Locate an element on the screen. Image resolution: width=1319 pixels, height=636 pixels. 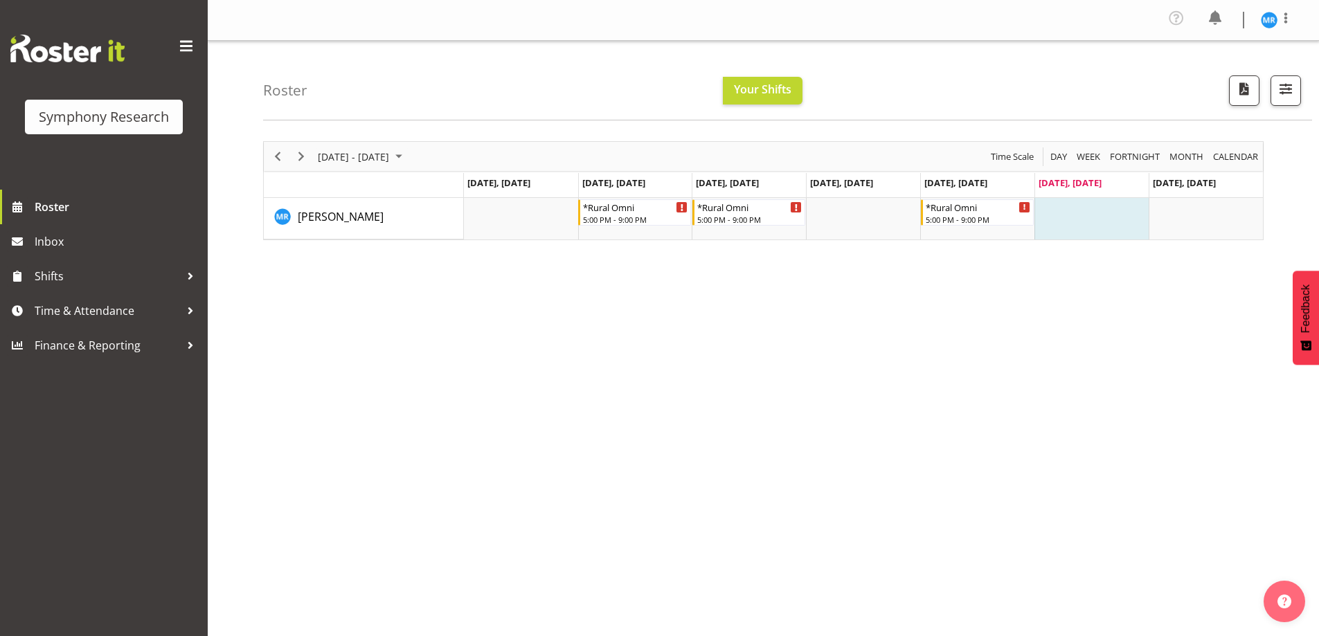
button: Next is located at coordinates (301, 156).